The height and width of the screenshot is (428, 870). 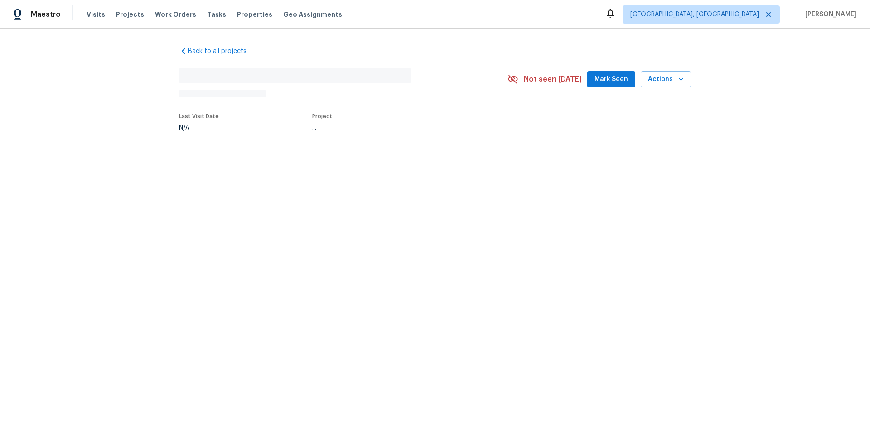 I want to click on span: Visits, so click(x=96, y=15).